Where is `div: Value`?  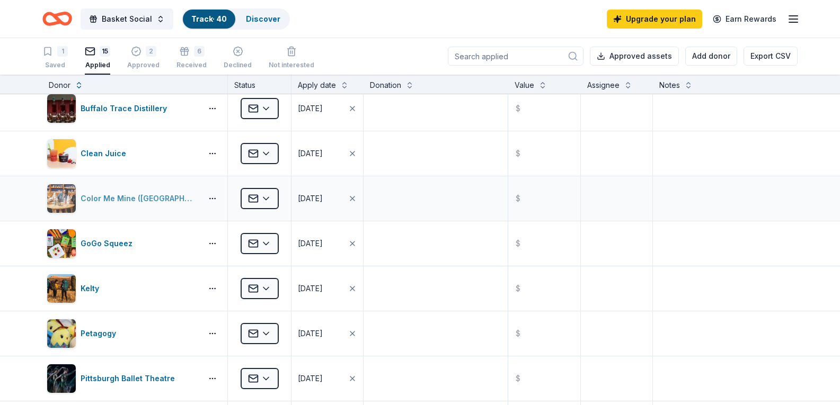
div: Value is located at coordinates (524, 85).